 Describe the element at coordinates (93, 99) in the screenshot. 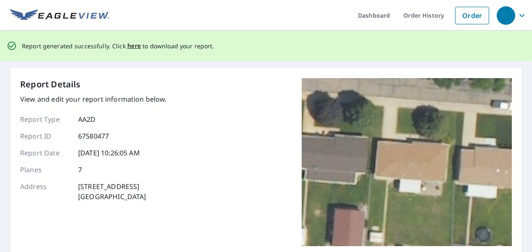

I see `p: View and edit your report information below.` at that location.